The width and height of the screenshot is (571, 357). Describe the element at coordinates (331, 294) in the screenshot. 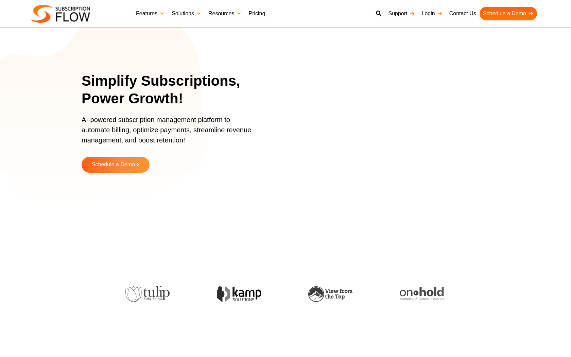

I see `img: view-from-the-top` at that location.